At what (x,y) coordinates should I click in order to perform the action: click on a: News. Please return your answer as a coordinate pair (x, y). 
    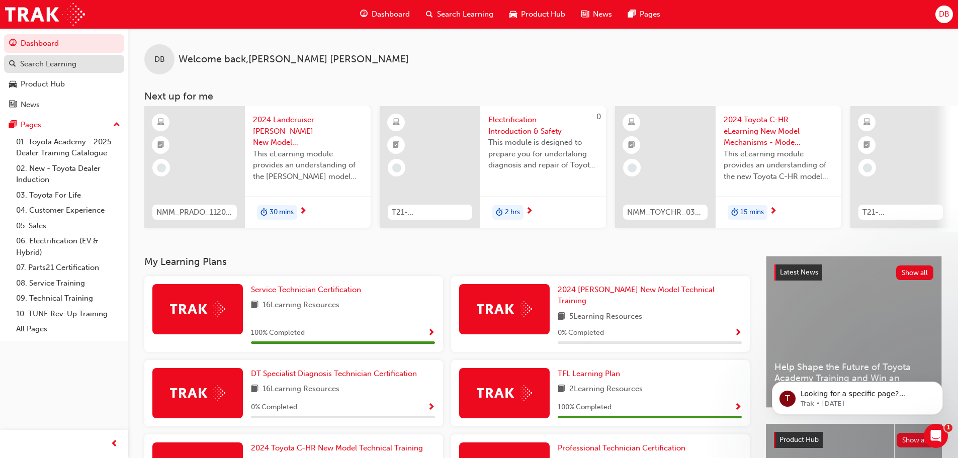
    Looking at the image, I should click on (64, 105).